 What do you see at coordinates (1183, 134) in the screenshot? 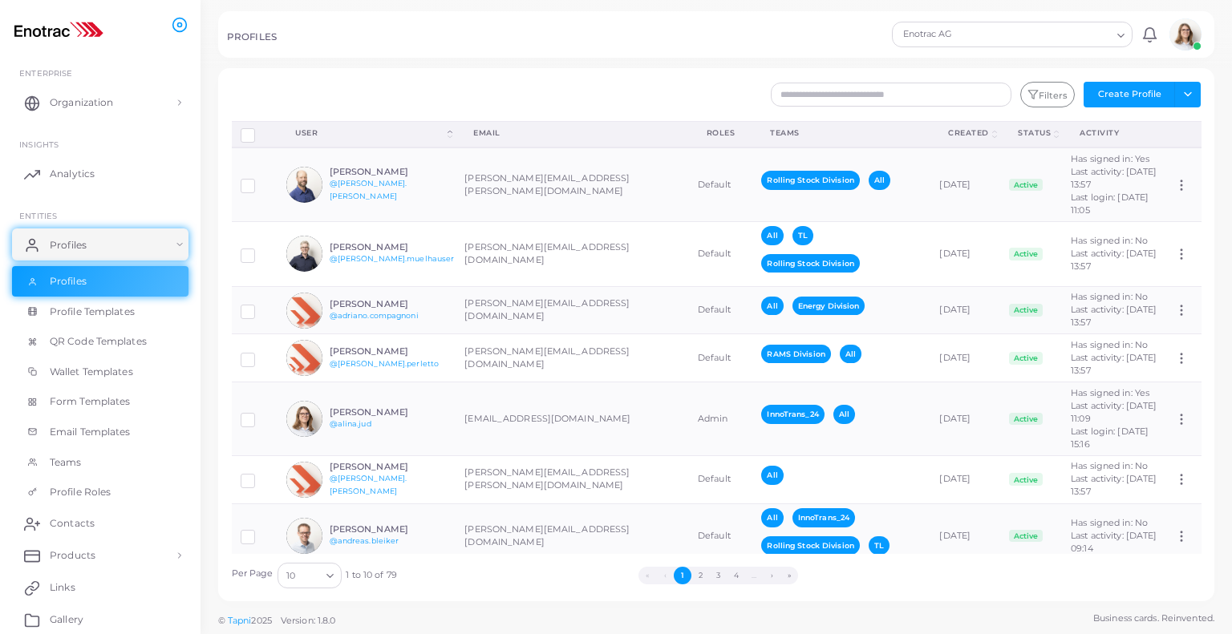
I see `th: Action` at bounding box center [1183, 134].